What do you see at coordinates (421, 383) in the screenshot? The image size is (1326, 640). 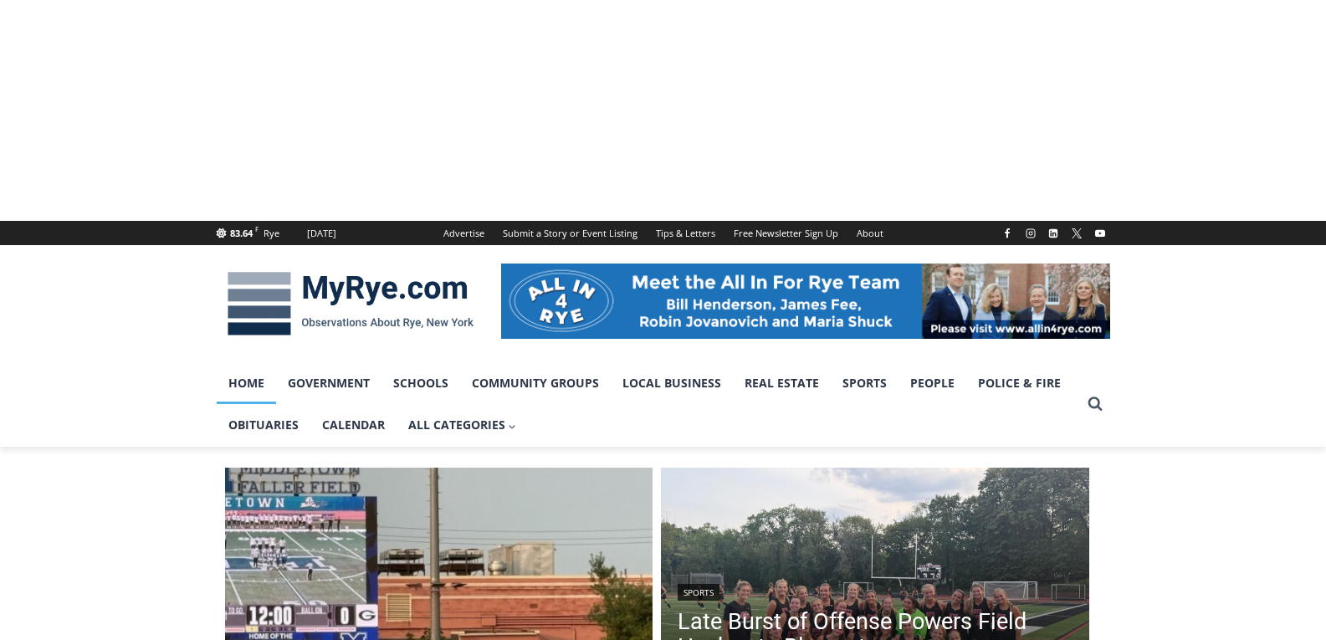 I see `a: Schools` at bounding box center [421, 383].